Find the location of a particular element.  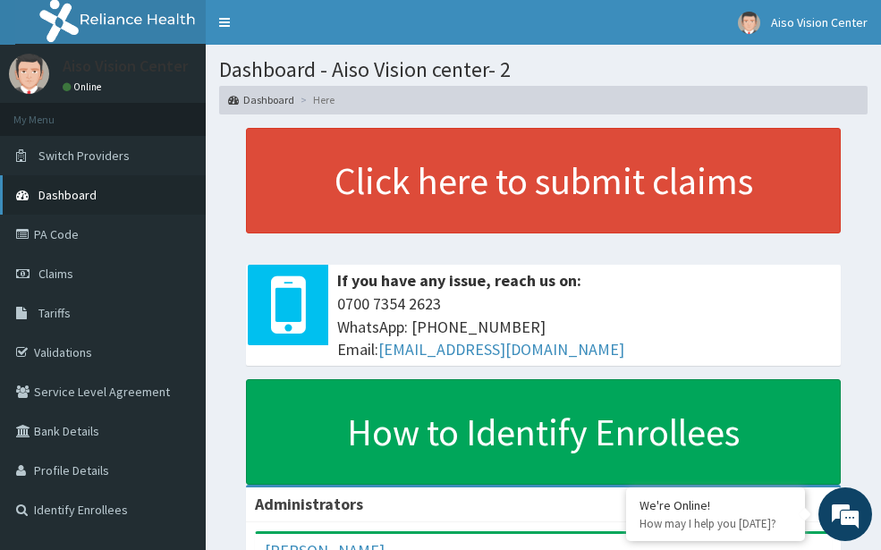

b: Administrators is located at coordinates (309, 503).